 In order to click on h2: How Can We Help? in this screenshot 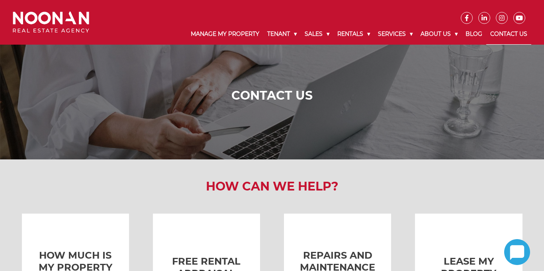, I will do `click(272, 187)`.